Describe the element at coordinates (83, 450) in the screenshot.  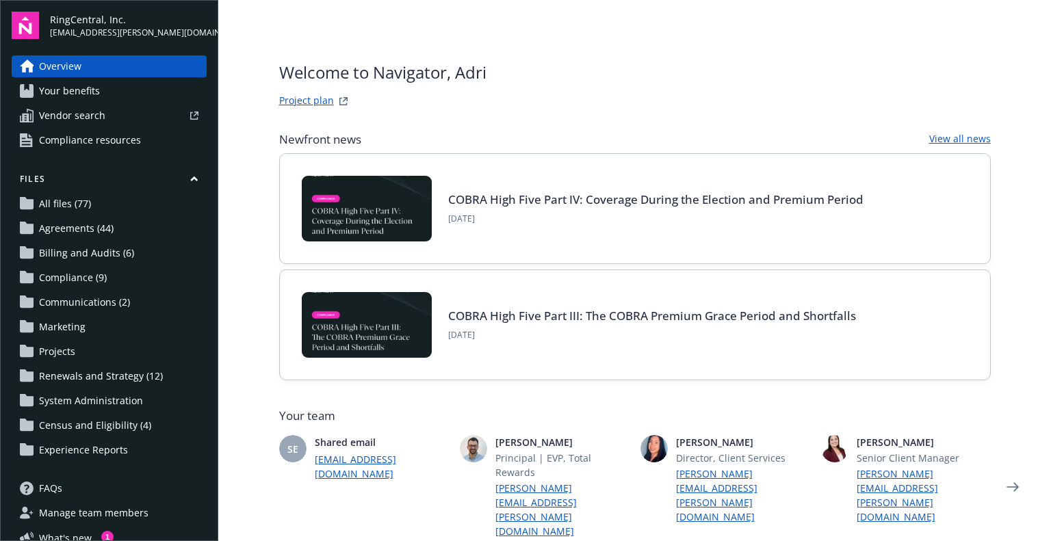
I see `span: Experience Reports` at that location.